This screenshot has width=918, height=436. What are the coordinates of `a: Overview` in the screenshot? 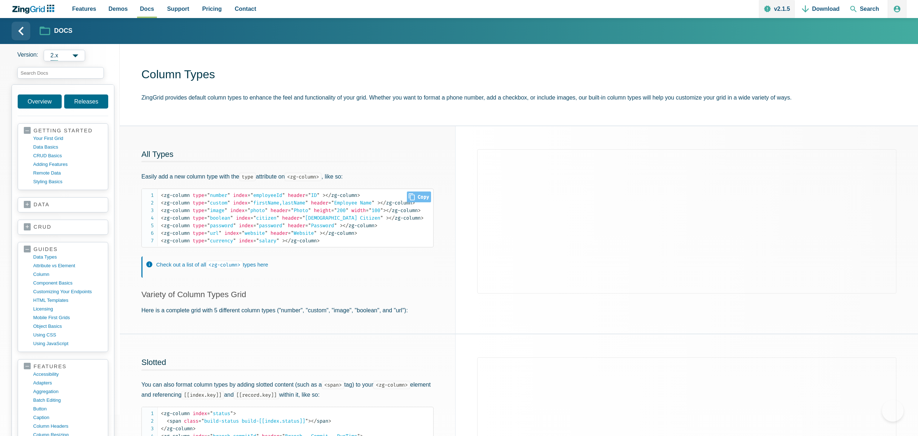 It's located at (40, 101).